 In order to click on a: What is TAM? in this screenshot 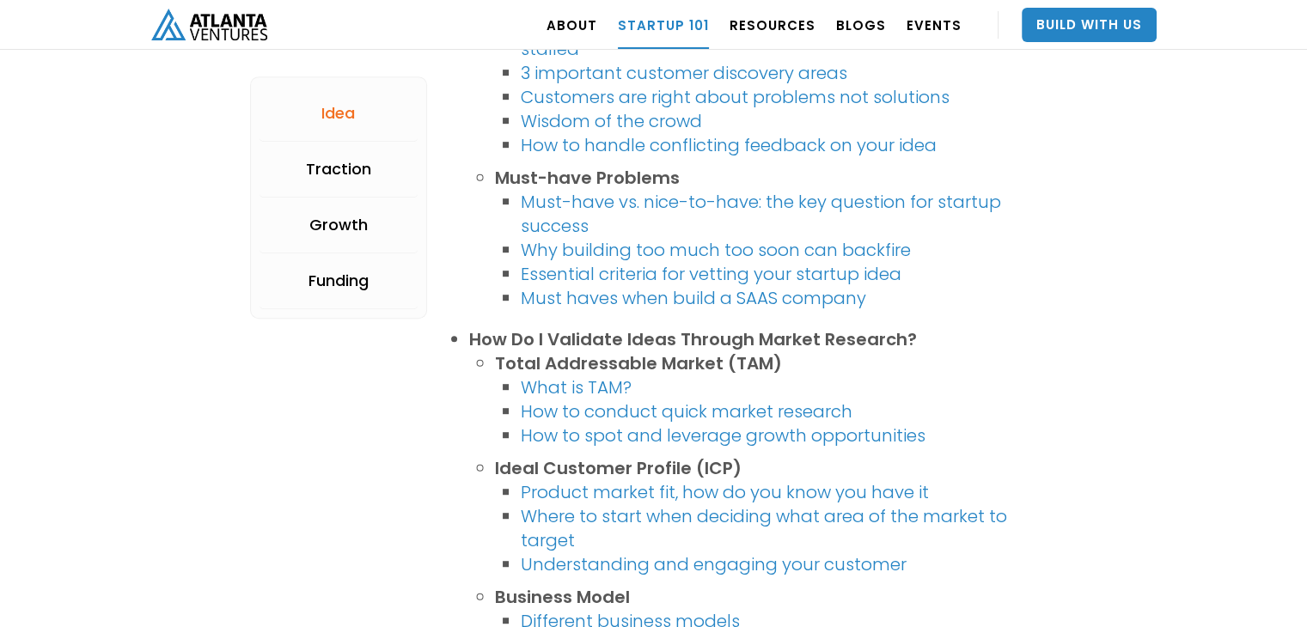, I will do `click(576, 388)`.